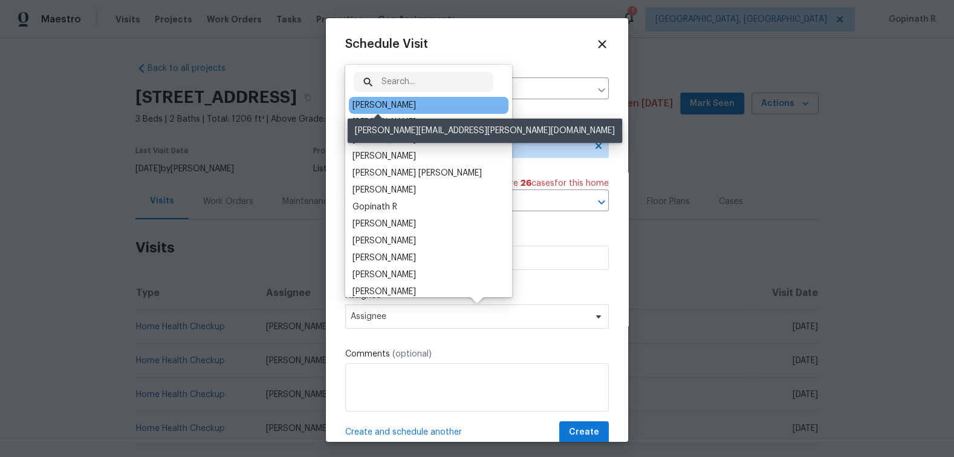 The width and height of the screenshot is (954, 457). What do you see at coordinates (526, 183) in the screenshot?
I see `span: 26` at bounding box center [526, 183].